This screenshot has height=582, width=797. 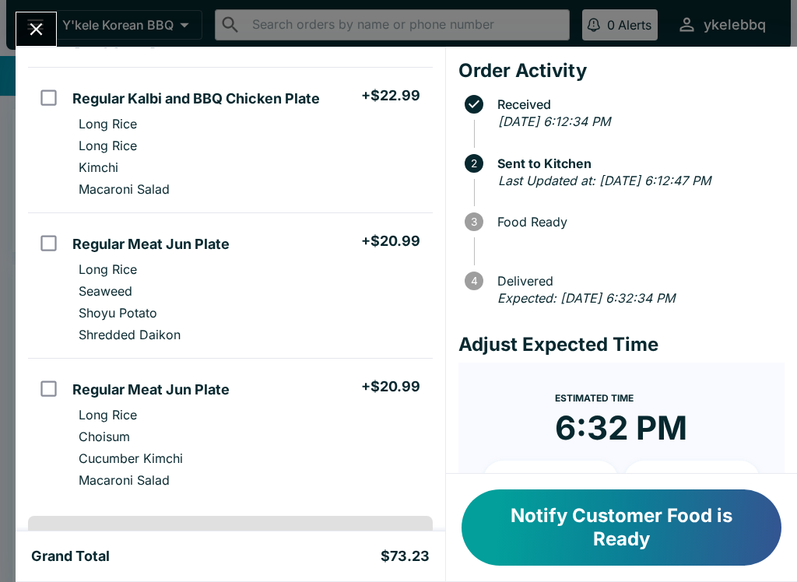 What do you see at coordinates (594, 398) in the screenshot?
I see `span: Estimated Time` at bounding box center [594, 398].